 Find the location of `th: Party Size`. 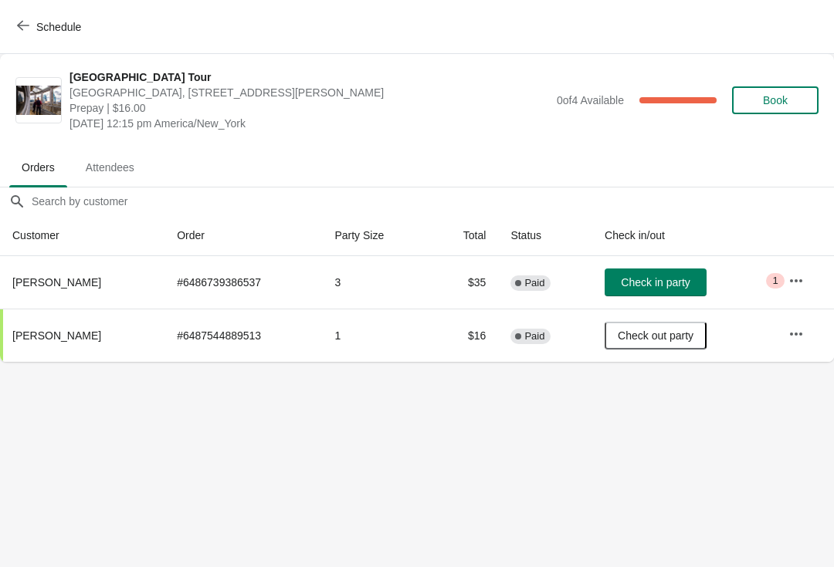

th: Party Size is located at coordinates (375, 235).